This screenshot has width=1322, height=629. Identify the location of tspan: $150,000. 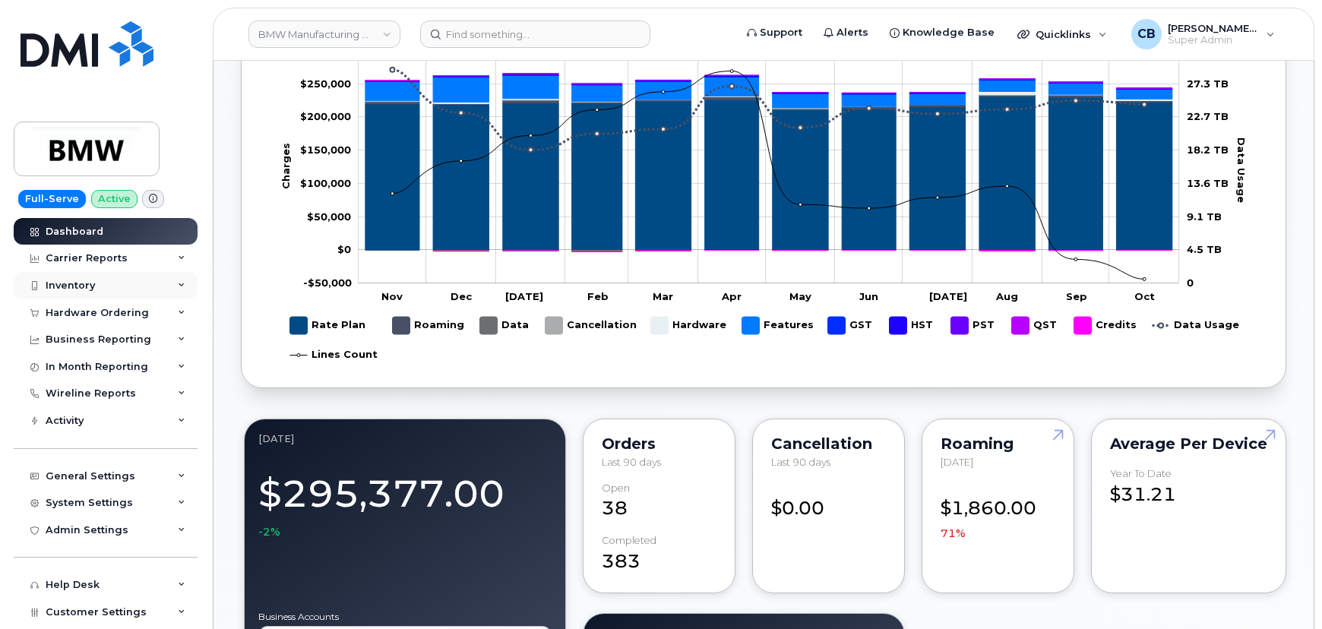
(325, 150).